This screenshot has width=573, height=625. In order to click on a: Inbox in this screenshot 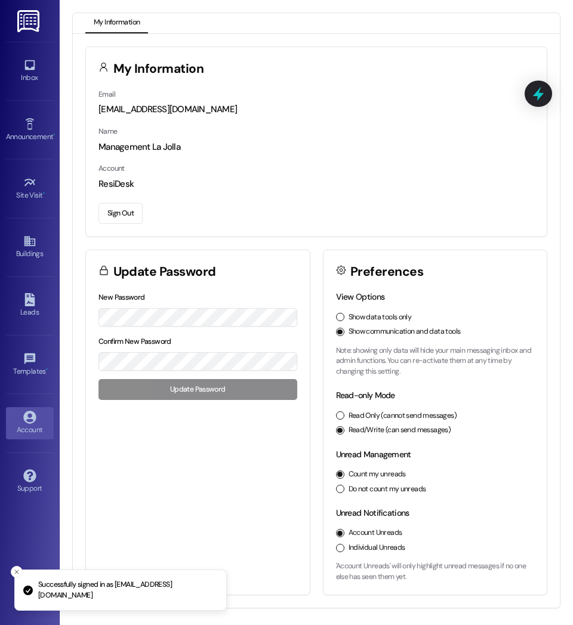, I will do `click(30, 71)`.